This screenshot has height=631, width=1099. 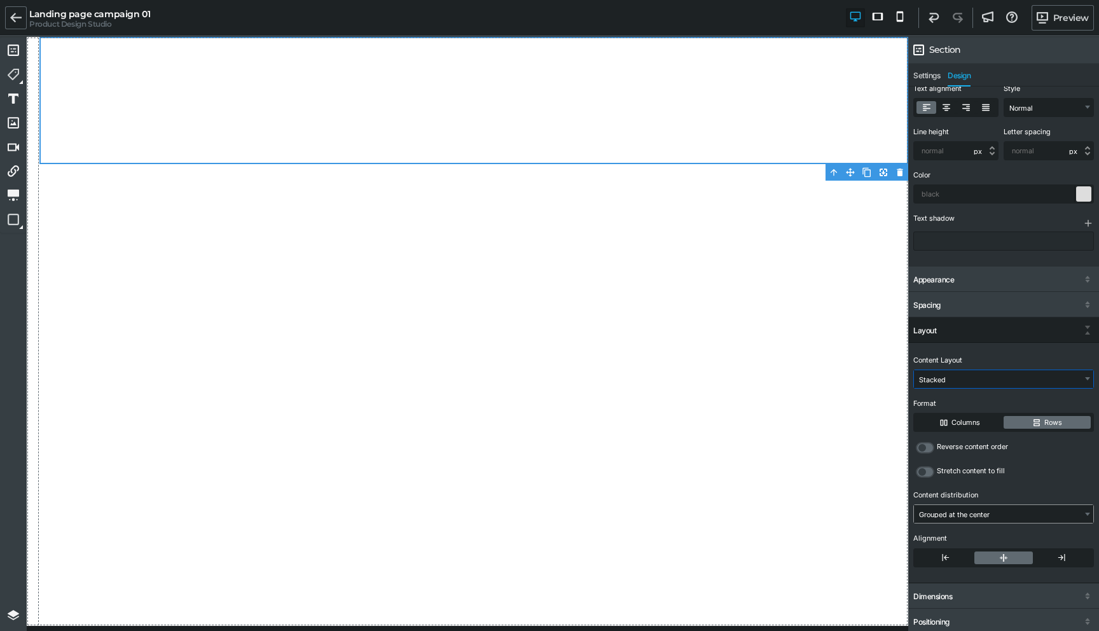 I want to click on h6: Product Design Studio, so click(x=90, y=24).